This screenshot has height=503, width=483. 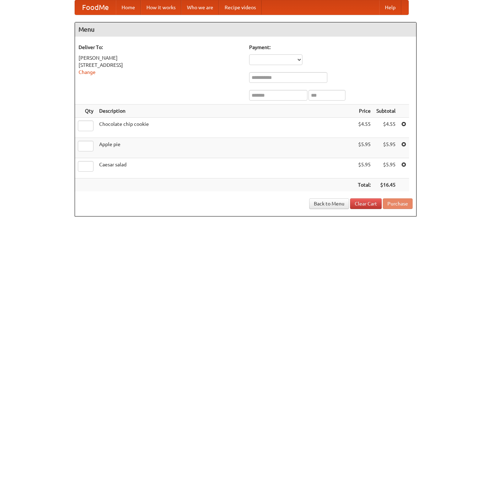 I want to click on th: $16.45, so click(x=386, y=185).